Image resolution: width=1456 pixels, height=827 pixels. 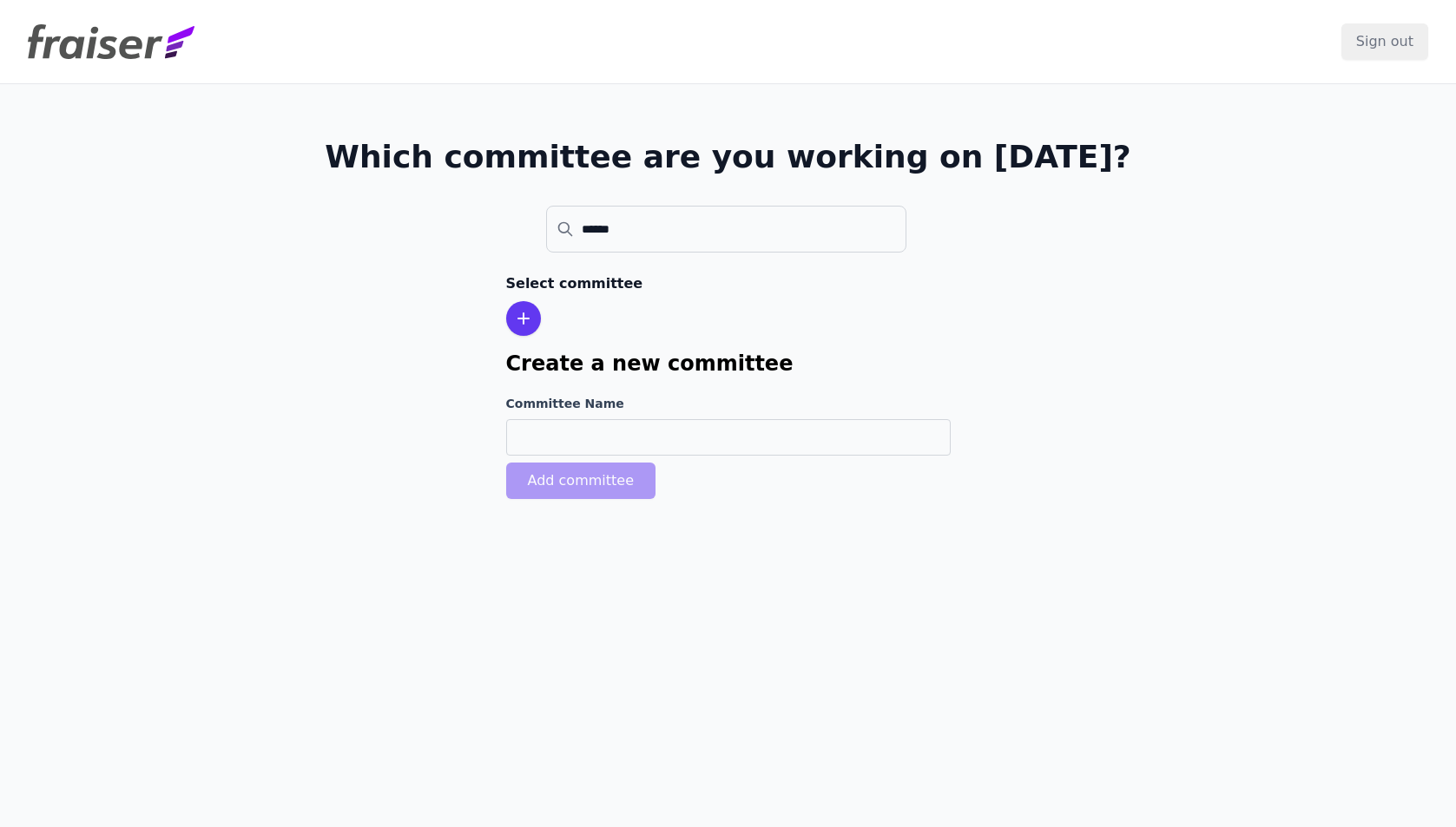 What do you see at coordinates (111, 41) in the screenshot?
I see `img: Fraiser Logo` at bounding box center [111, 41].